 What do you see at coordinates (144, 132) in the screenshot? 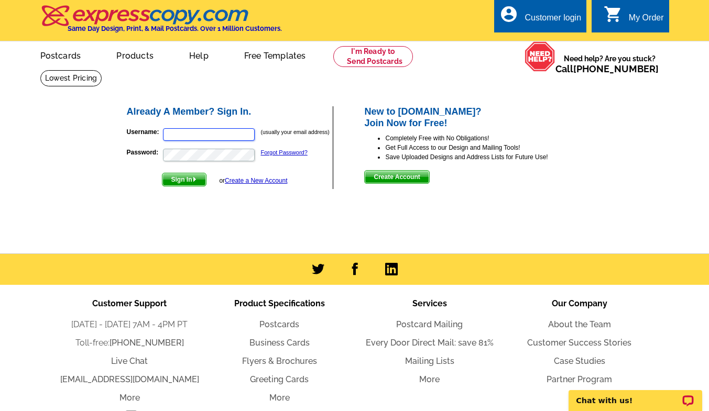
I see `label: Username:` at bounding box center [144, 132].